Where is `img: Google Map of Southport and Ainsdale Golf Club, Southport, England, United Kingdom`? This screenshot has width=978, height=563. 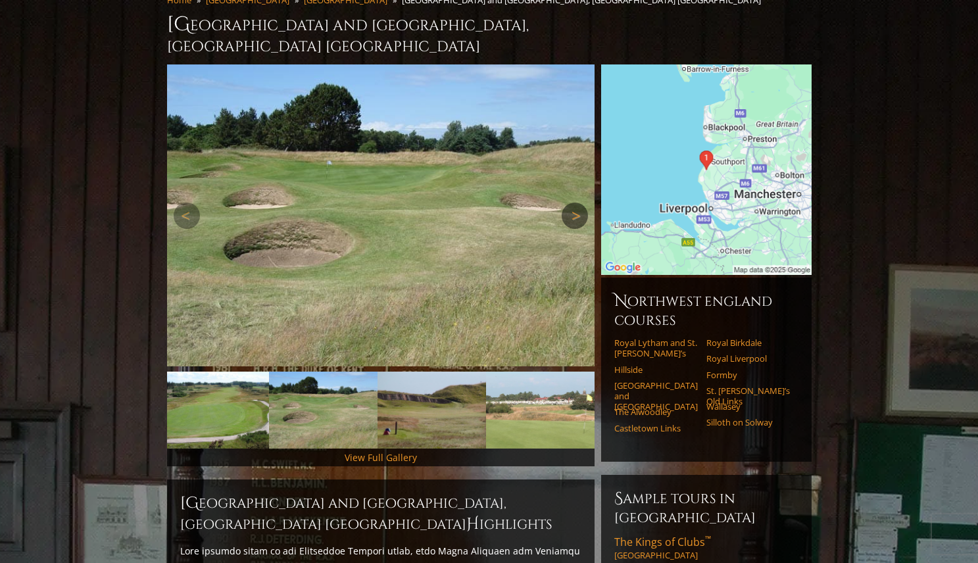 img: Google Map of Southport and Ainsdale Golf Club, Southport, England, United Kingdom is located at coordinates (706, 170).